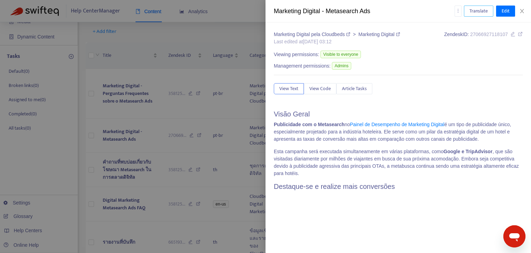  What do you see at coordinates (341, 54) in the screenshot?
I see `span: Visible to everyone` at bounding box center [341, 54].